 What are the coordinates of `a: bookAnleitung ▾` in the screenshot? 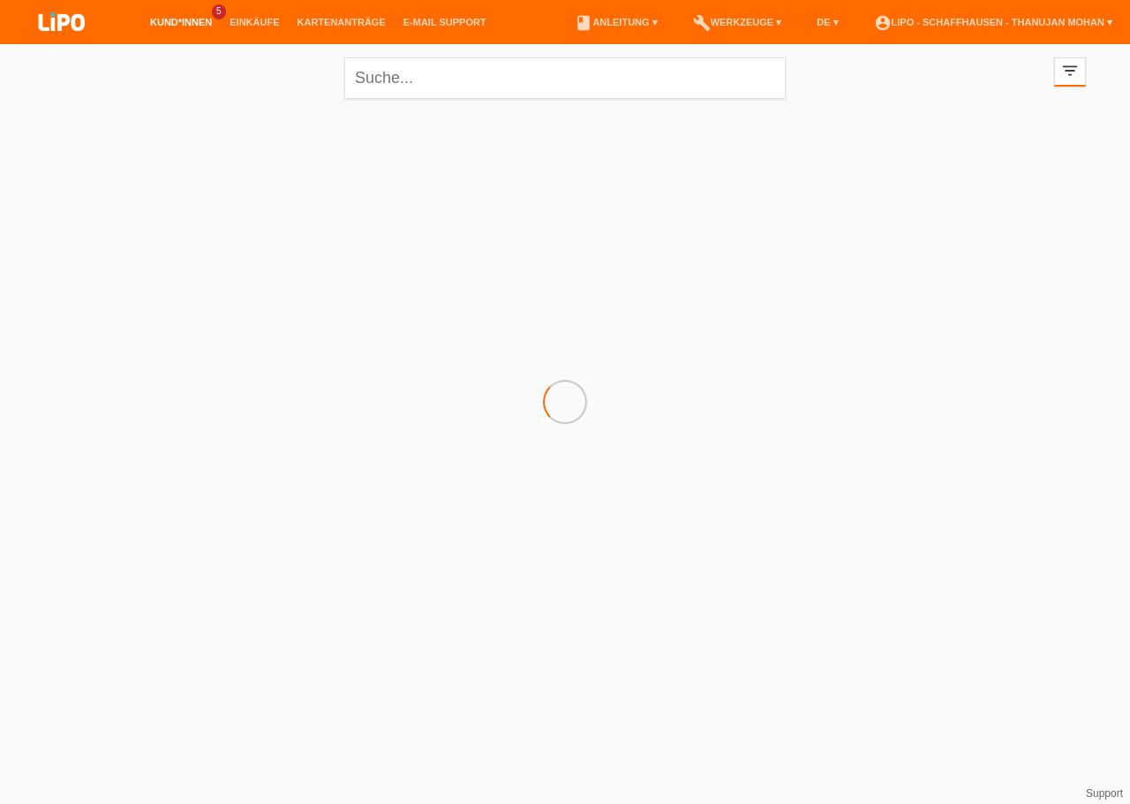 It's located at (616, 22).